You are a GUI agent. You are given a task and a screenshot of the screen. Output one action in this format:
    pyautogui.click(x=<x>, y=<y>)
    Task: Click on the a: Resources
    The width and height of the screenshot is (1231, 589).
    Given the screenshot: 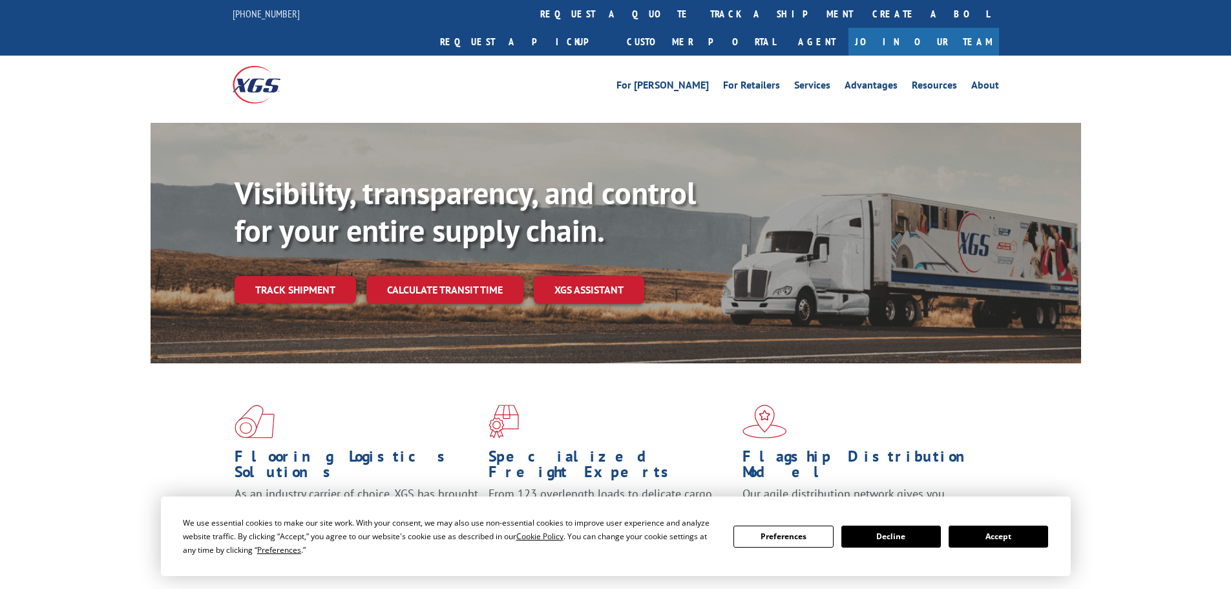 What is the action you would take?
    pyautogui.click(x=935, y=87)
    